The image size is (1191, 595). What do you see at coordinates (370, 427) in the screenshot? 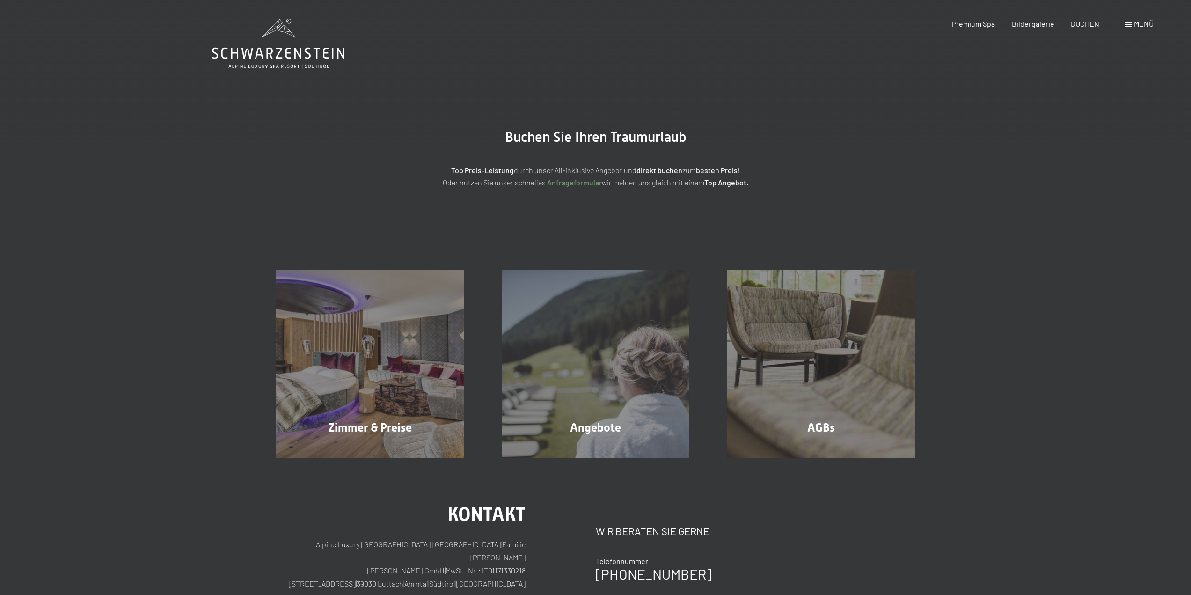
I see `span: Zimmer & Preise` at bounding box center [370, 427].